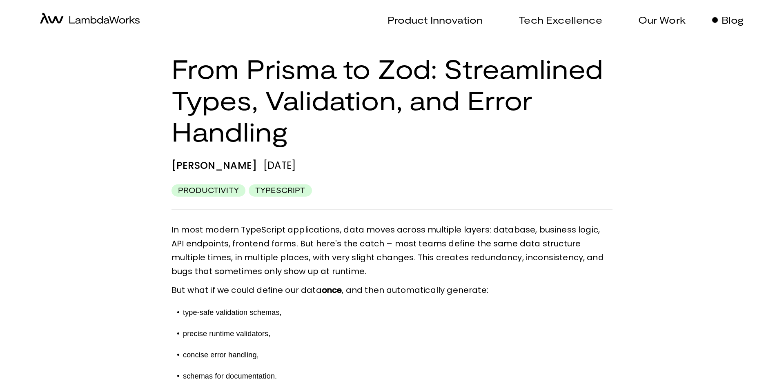 The width and height of the screenshot is (784, 381). Describe the element at coordinates (230, 376) in the screenshot. I see `span: schemas for documentation.` at that location.